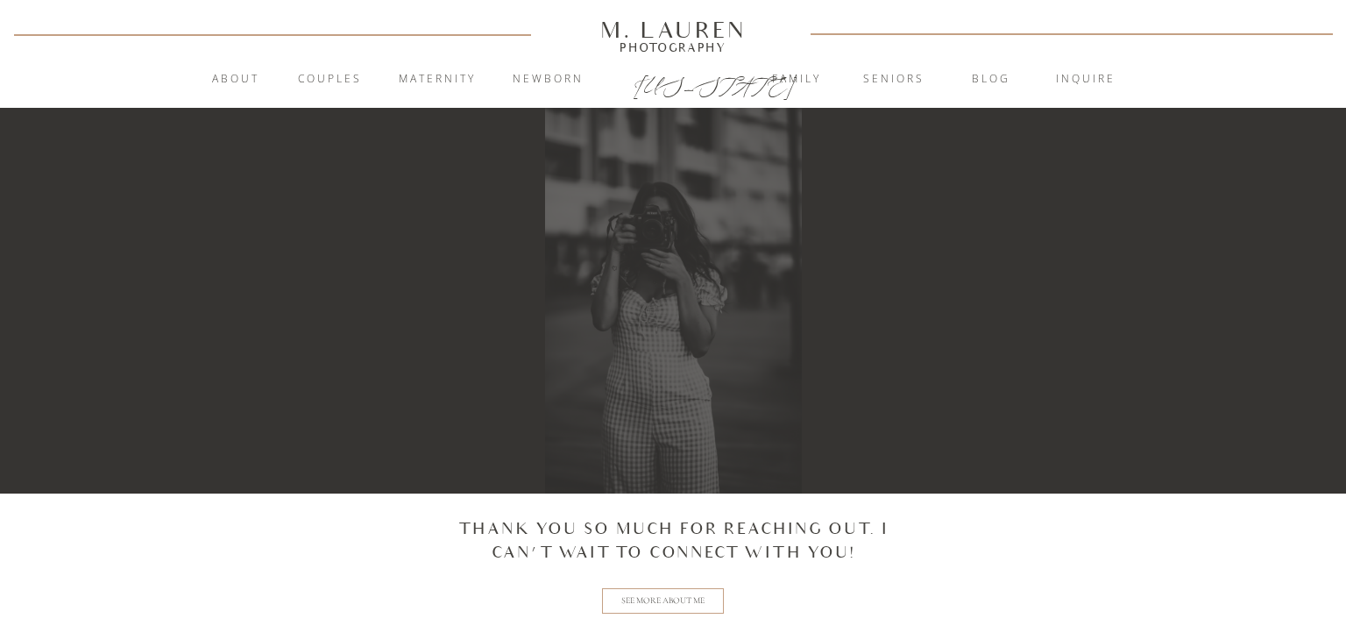 This screenshot has height=640, width=1346. Describe the element at coordinates (673, 547) in the screenshot. I see `p: Thank you so much for reaching out. I can't wait to connect with you!` at that location.